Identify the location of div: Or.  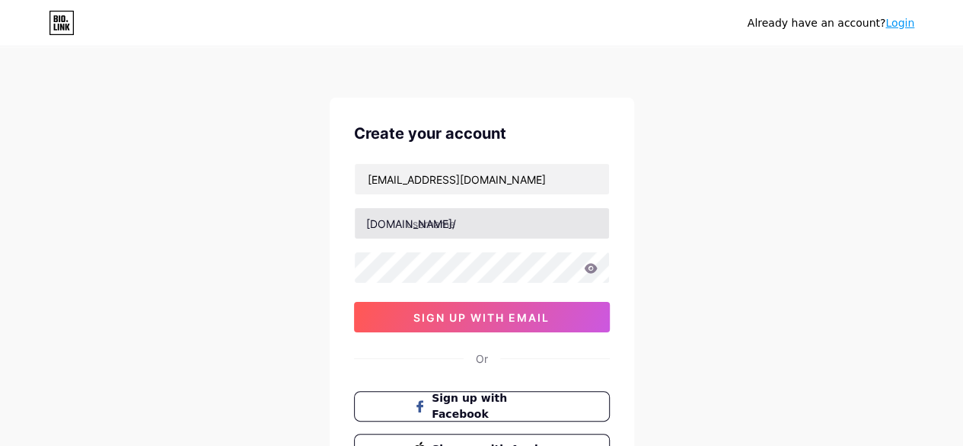
(482, 358).